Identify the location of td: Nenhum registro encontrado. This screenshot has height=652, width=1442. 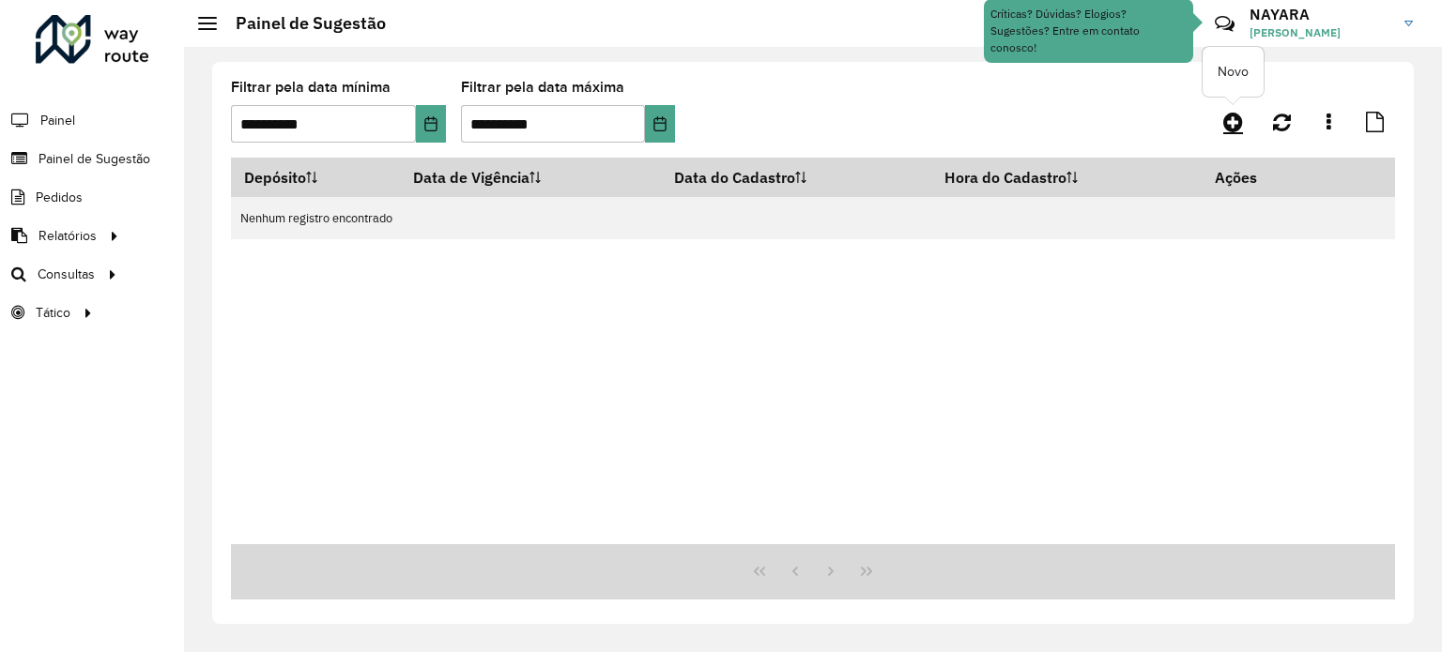
(813, 218).